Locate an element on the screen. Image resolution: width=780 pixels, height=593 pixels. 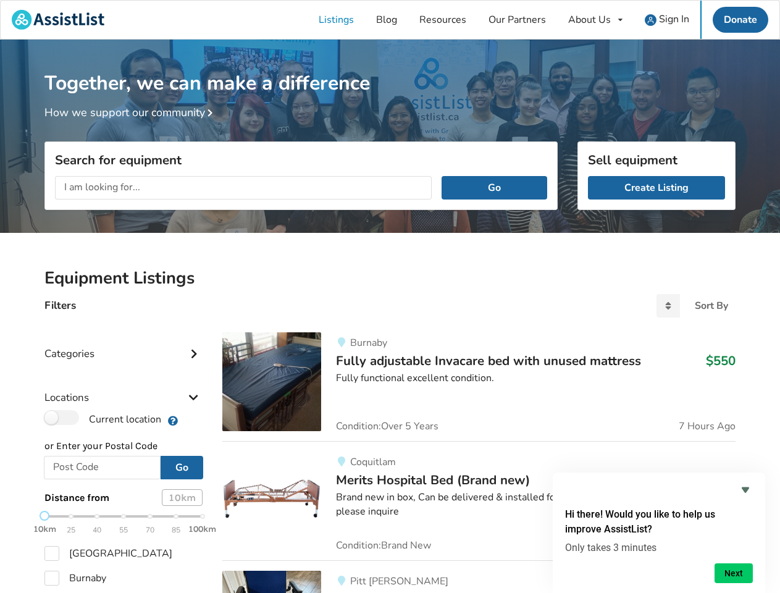
a: Listings is located at coordinates (336, 20).